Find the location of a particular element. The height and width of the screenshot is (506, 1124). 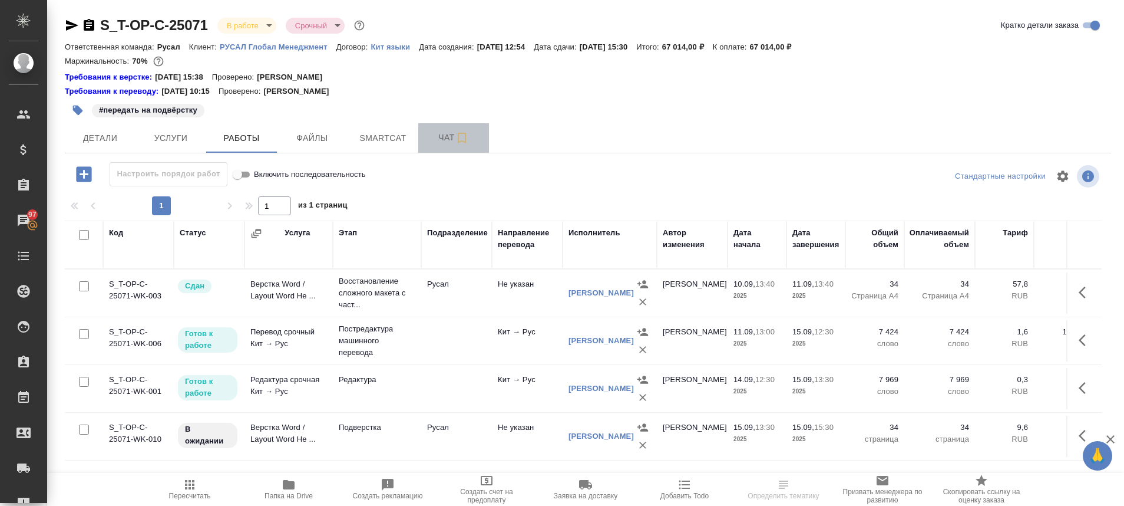

td: S_T-OP-C-25071-WK-003 is located at coordinates (138, 293).